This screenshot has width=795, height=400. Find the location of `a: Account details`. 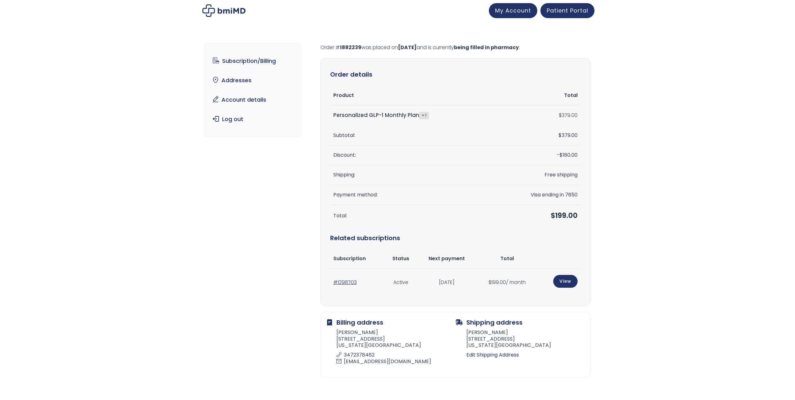

a: Account details is located at coordinates (253, 100).